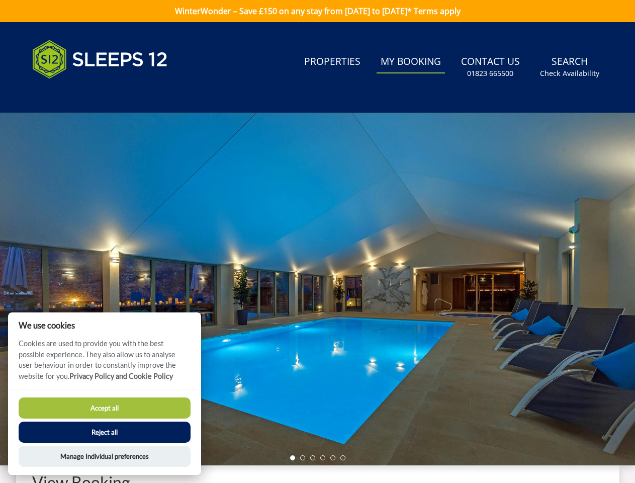 The width and height of the screenshot is (635, 483). What do you see at coordinates (121, 376) in the screenshot?
I see `a: Privacy Policy and Cookie Policy` at bounding box center [121, 376].